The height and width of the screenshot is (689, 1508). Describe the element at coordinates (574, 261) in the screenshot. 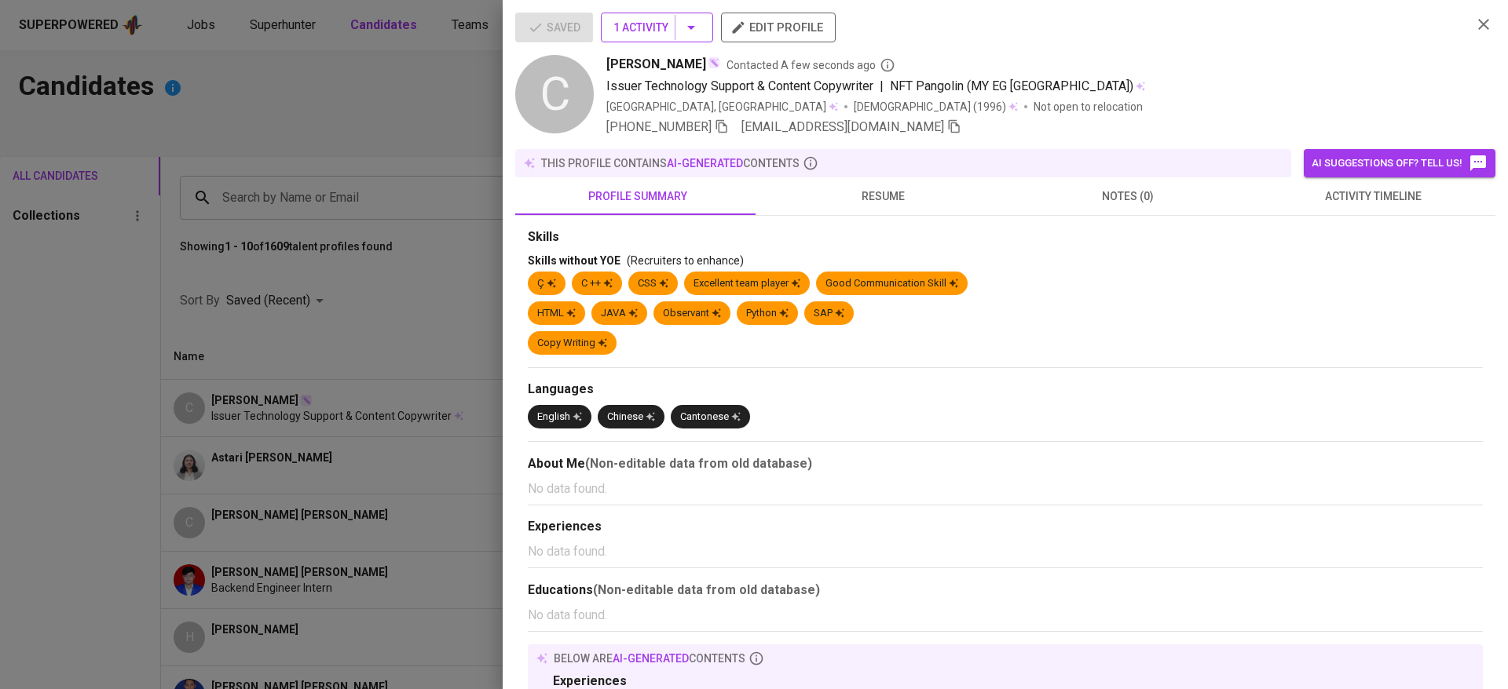

I see `span: Skills without YOE` at that location.